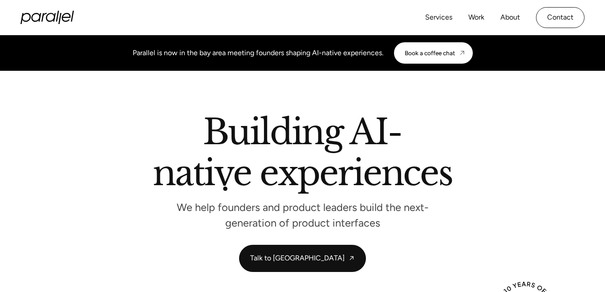 This screenshot has width=605, height=292. Describe the element at coordinates (258, 53) in the screenshot. I see `div: Parallel is now in the bay area meeting founders shaping AI-native experiences.` at that location.